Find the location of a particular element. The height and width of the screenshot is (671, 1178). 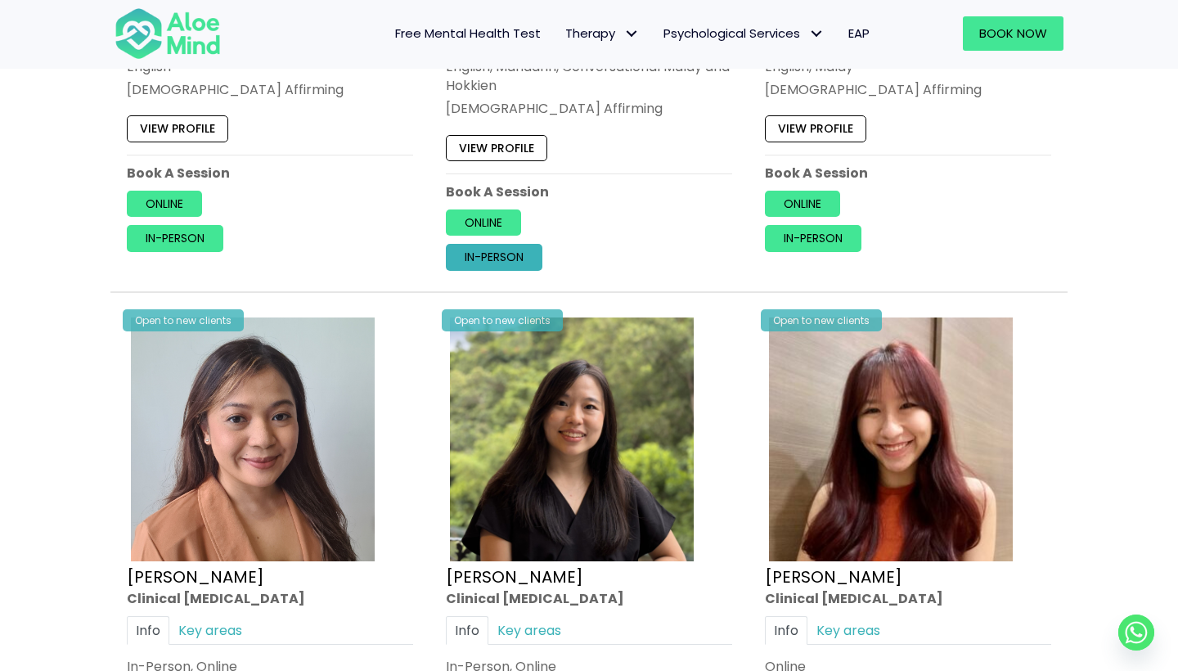

span: Free Mental Health Test is located at coordinates (468, 33).